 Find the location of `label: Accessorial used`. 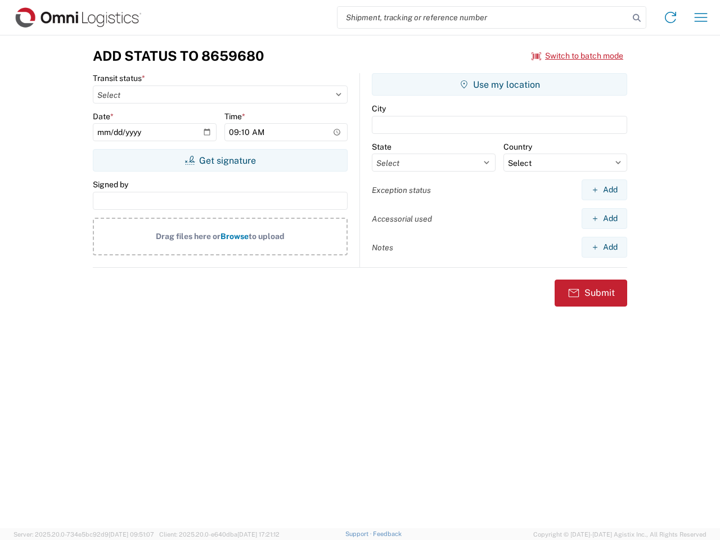

label: Accessorial used is located at coordinates (401, 219).